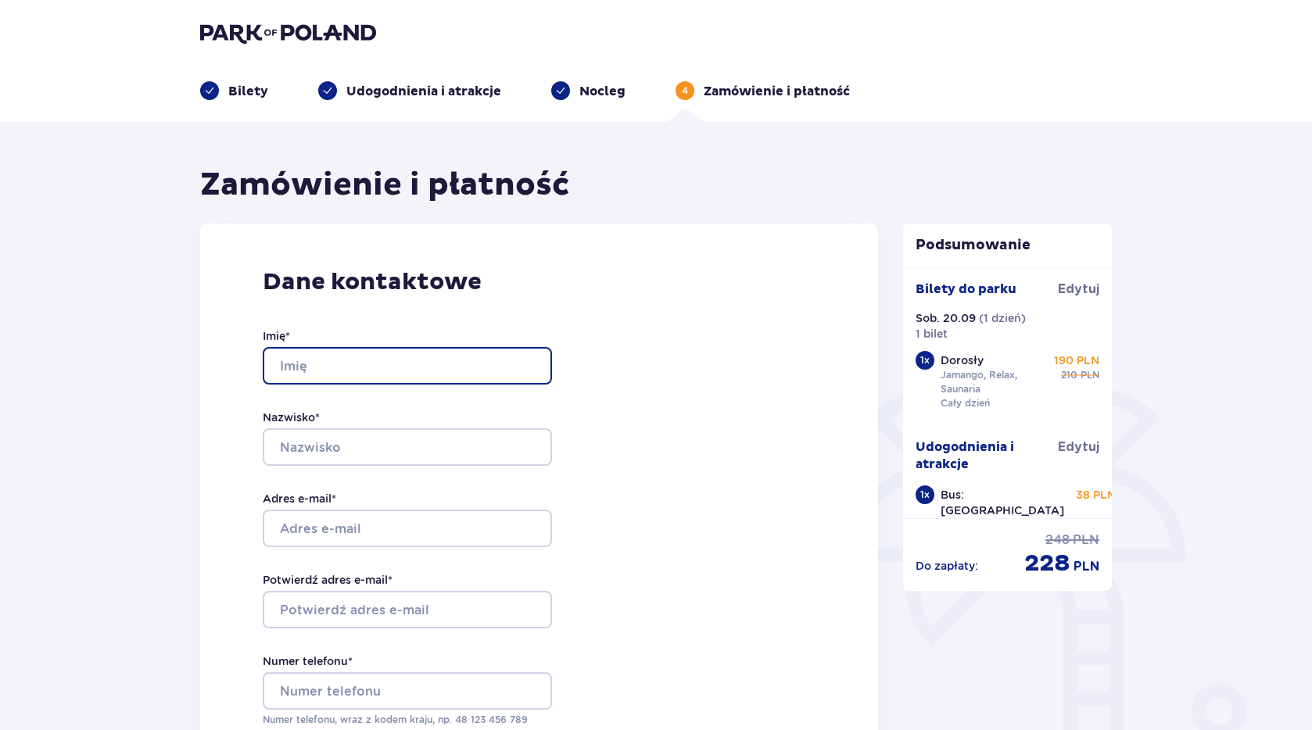  I want to click on h1: Zamówienie i płatność, so click(385, 185).